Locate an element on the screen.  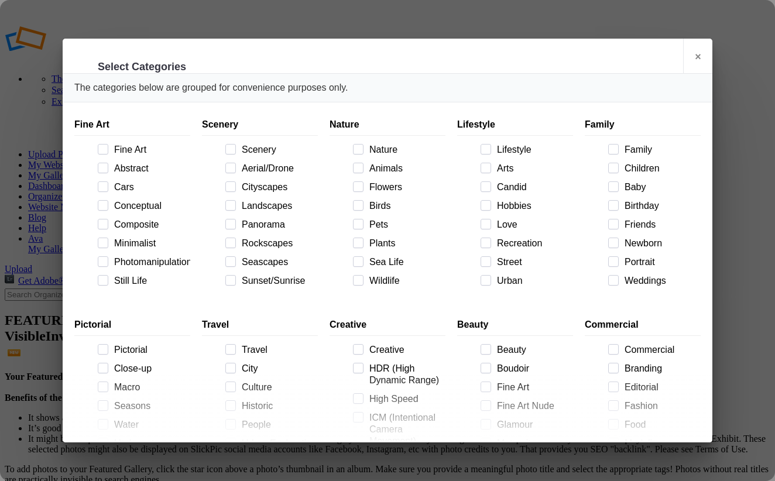
div: Fine Art is located at coordinates (132, 125).